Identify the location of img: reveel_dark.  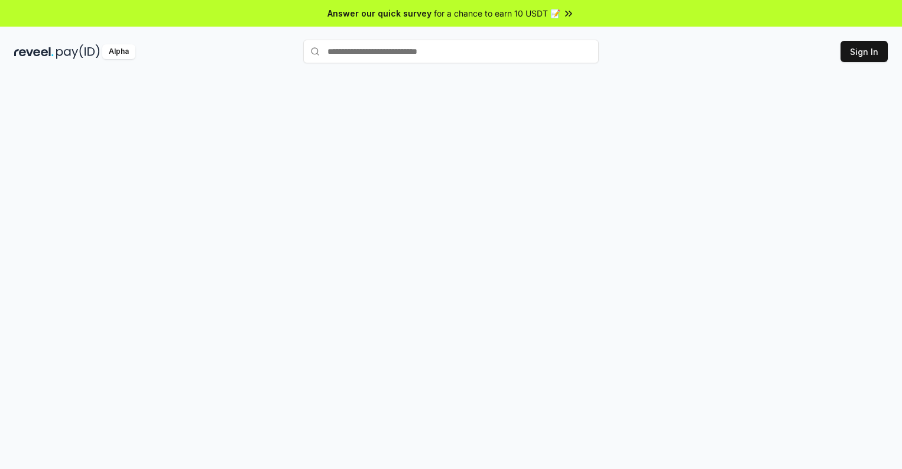
(34, 51).